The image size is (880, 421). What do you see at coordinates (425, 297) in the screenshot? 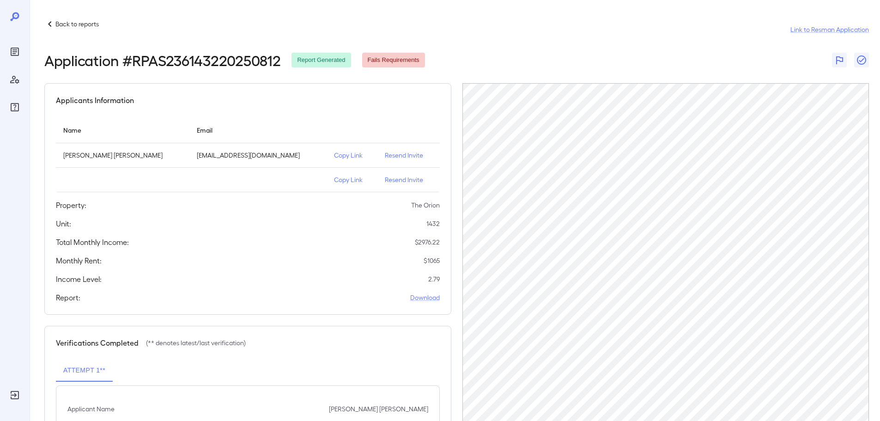
I see `a: Download` at bounding box center [425, 297].